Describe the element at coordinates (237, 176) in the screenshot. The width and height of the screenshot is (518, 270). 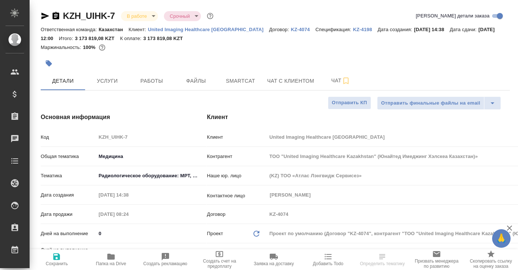
I see `p: Наше юр. лицо` at that location.